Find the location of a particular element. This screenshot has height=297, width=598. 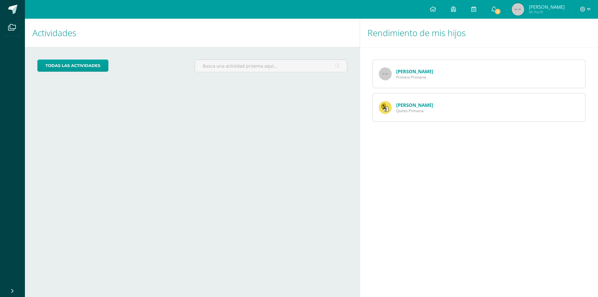

span: Mi Perfil is located at coordinates (546, 12).